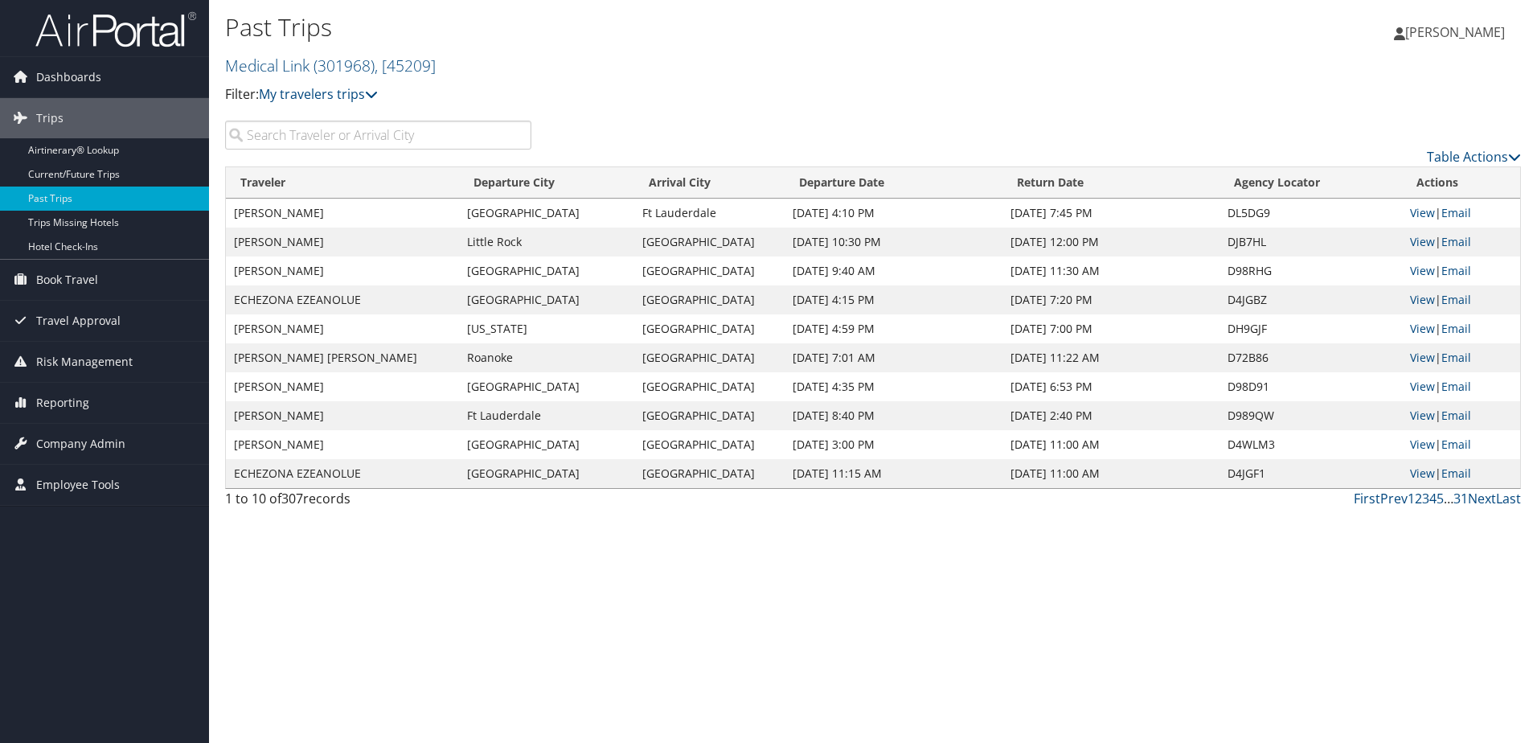 The height and width of the screenshot is (743, 1537). What do you see at coordinates (84, 362) in the screenshot?
I see `span: Risk Management` at bounding box center [84, 362].